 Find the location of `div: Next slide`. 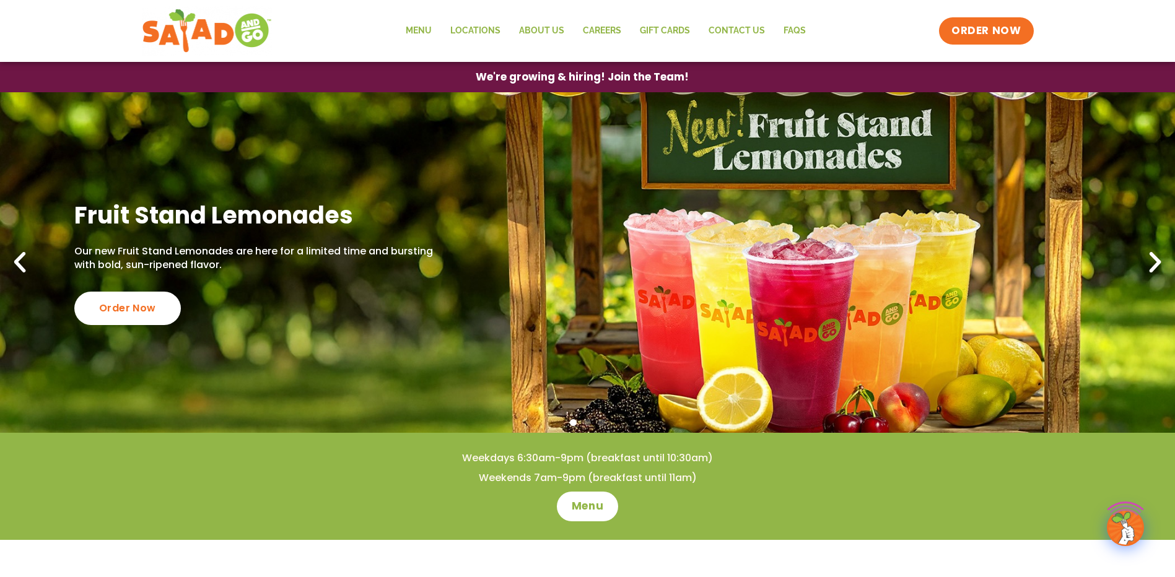

div: Next slide is located at coordinates (1155, 263).